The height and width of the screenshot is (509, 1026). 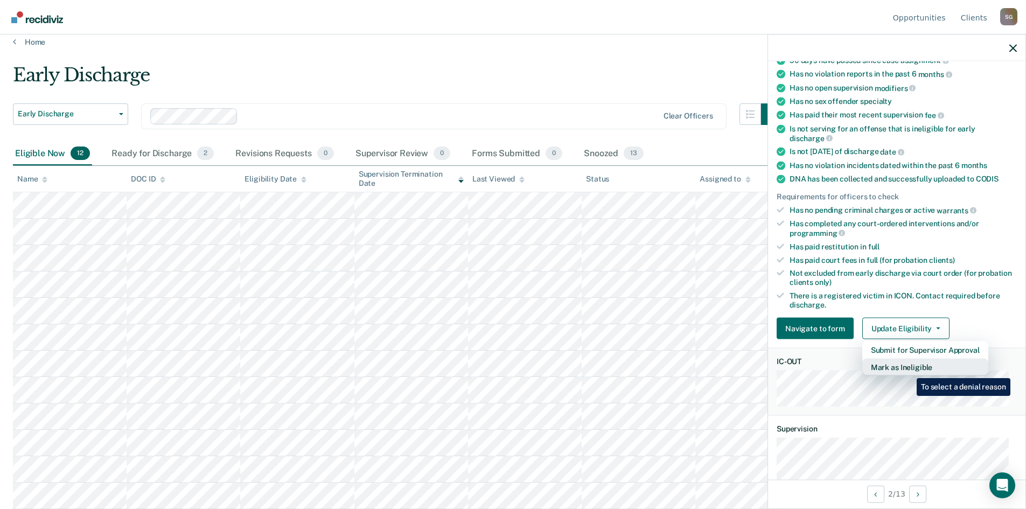 What do you see at coordinates (817, 329) in the screenshot?
I see `a: Navigate to form link` at bounding box center [817, 329].